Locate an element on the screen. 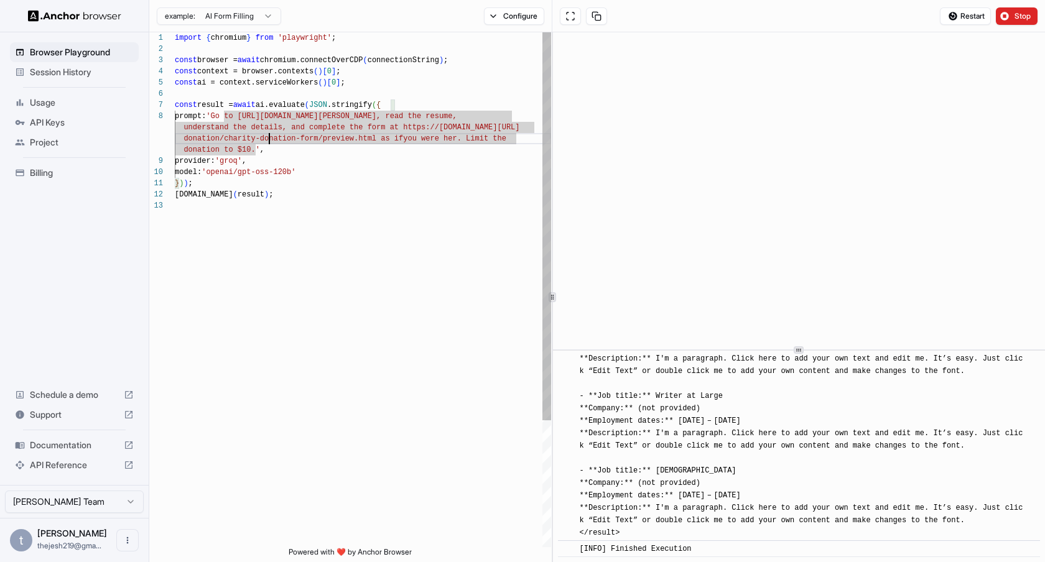  span: teja is located at coordinates (72, 533).